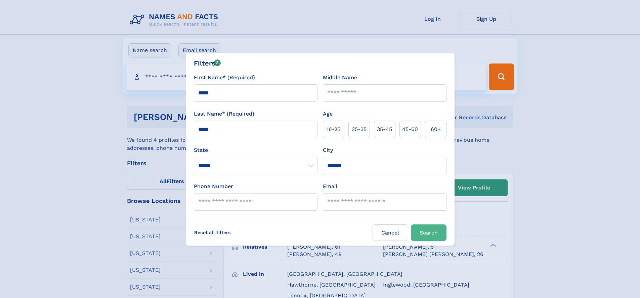 Image resolution: width=640 pixels, height=298 pixels. I want to click on label: City, so click(328, 150).